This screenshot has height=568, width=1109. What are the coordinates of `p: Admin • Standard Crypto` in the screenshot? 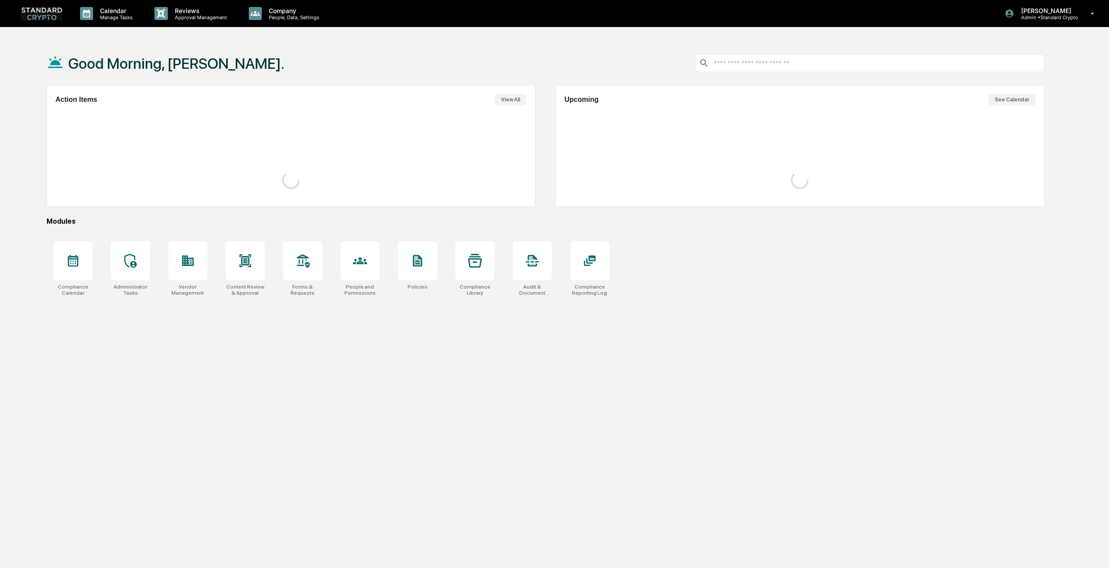 It's located at (1046, 17).